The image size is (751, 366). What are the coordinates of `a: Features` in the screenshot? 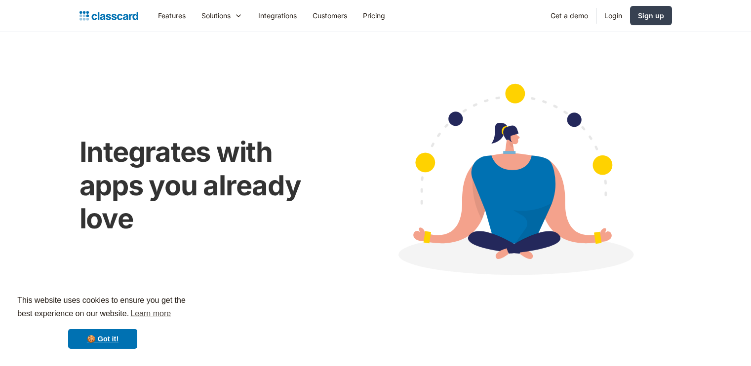 It's located at (172, 15).